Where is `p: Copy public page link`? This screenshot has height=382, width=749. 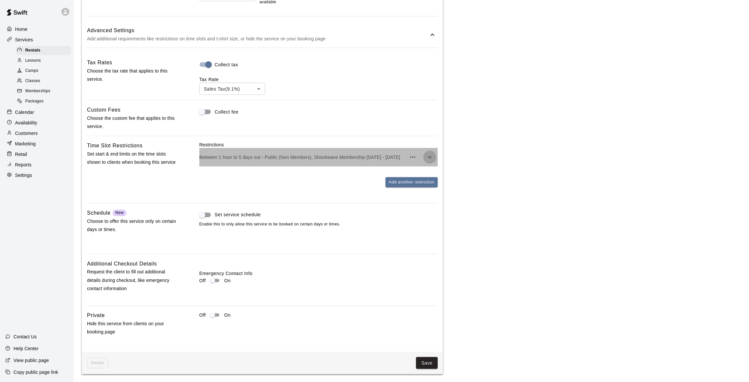
p: Copy public page link is located at coordinates (36, 372).